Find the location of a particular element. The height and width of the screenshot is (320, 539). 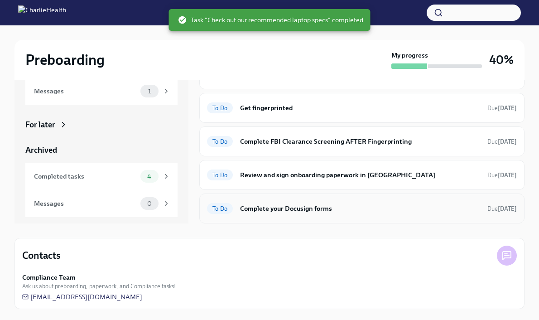

h2: Preboarding is located at coordinates (65, 60).